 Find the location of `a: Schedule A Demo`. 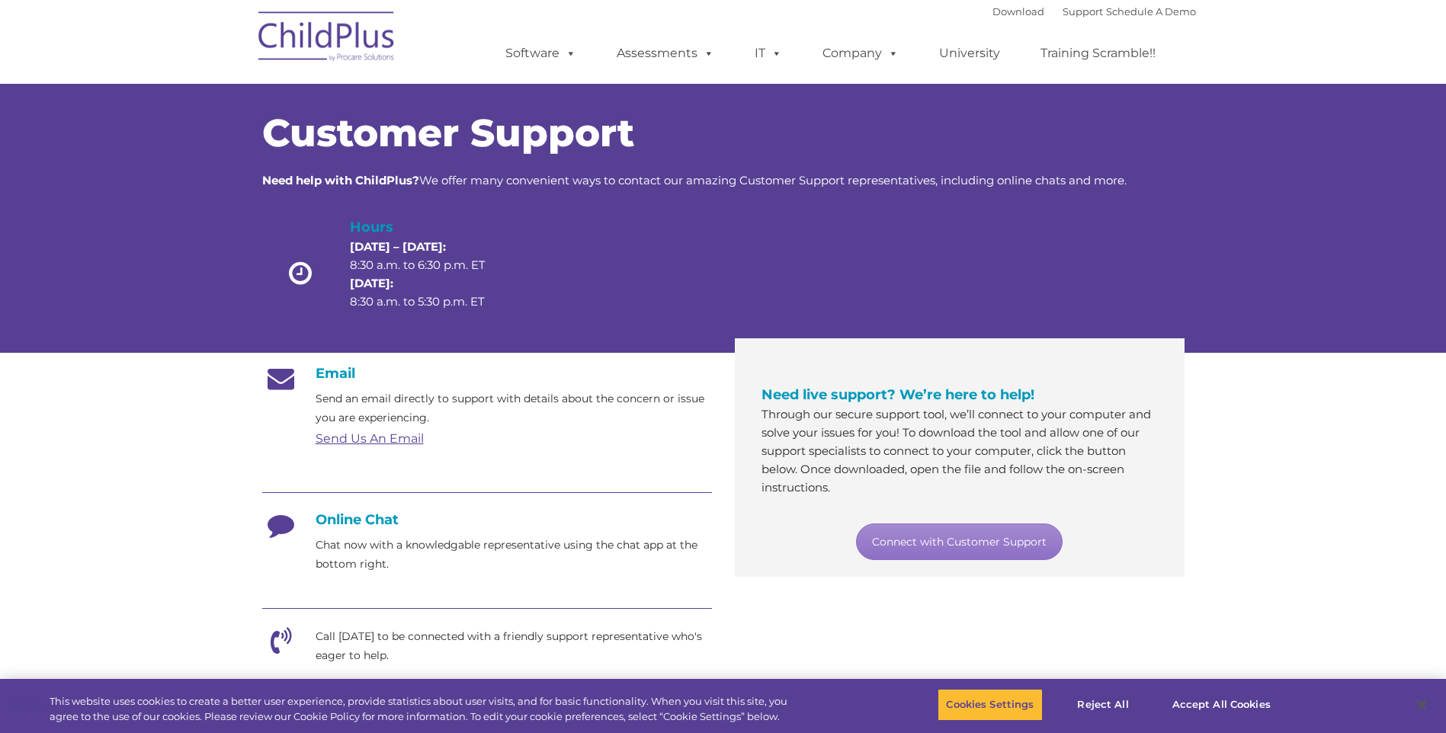

a: Schedule A Demo is located at coordinates (1151, 11).